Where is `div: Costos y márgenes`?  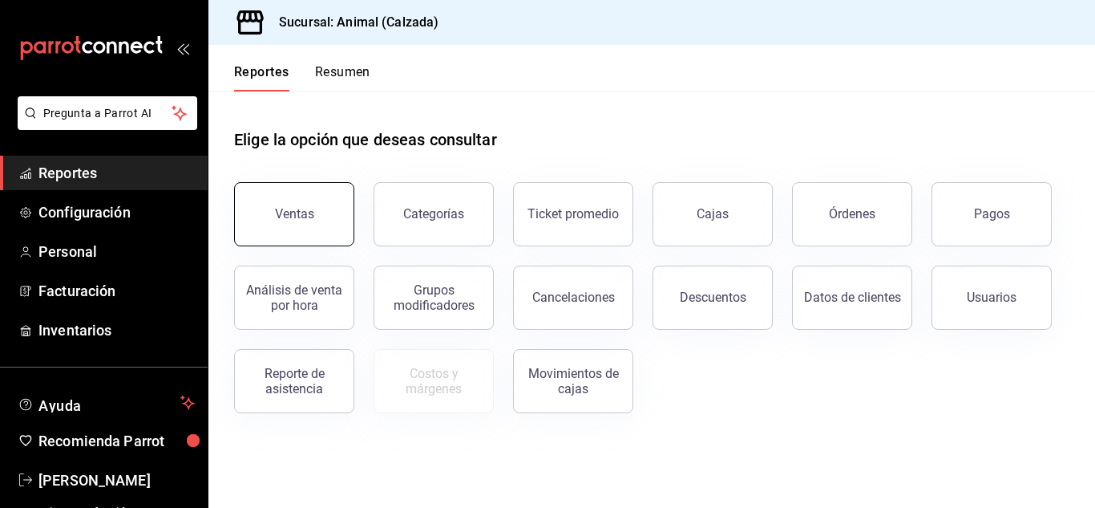
div: Costos y márgenes is located at coordinates (434, 381).